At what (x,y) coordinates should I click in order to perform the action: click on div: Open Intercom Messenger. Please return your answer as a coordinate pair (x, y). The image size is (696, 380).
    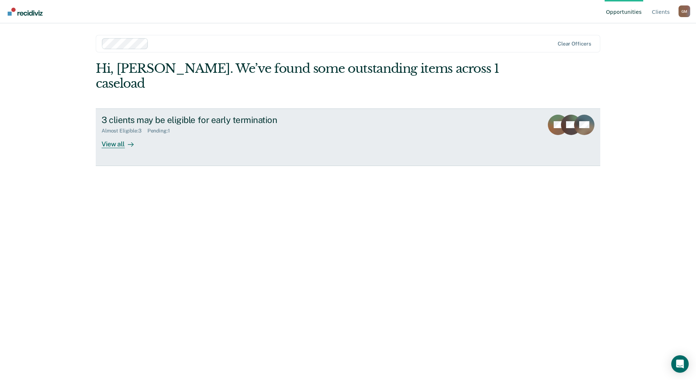
    Looking at the image, I should click on (680, 364).